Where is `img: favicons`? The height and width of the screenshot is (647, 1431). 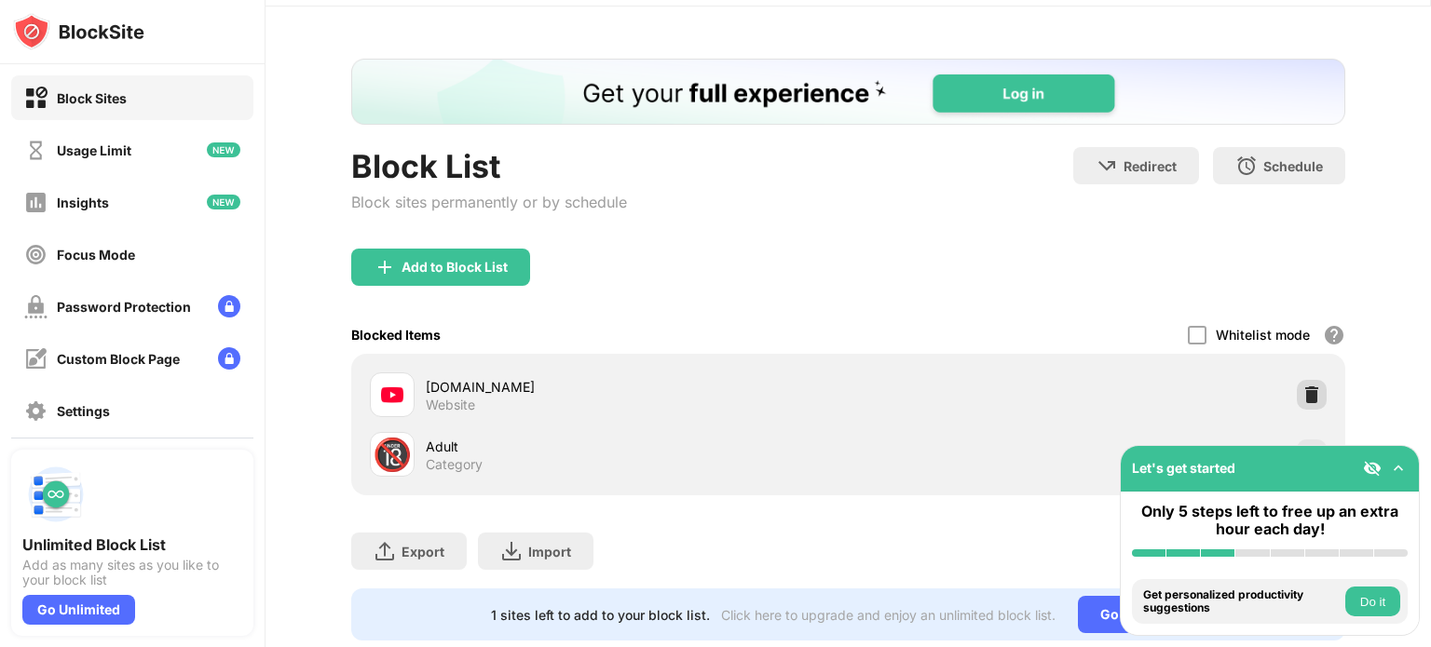
img: favicons is located at coordinates (392, 395).